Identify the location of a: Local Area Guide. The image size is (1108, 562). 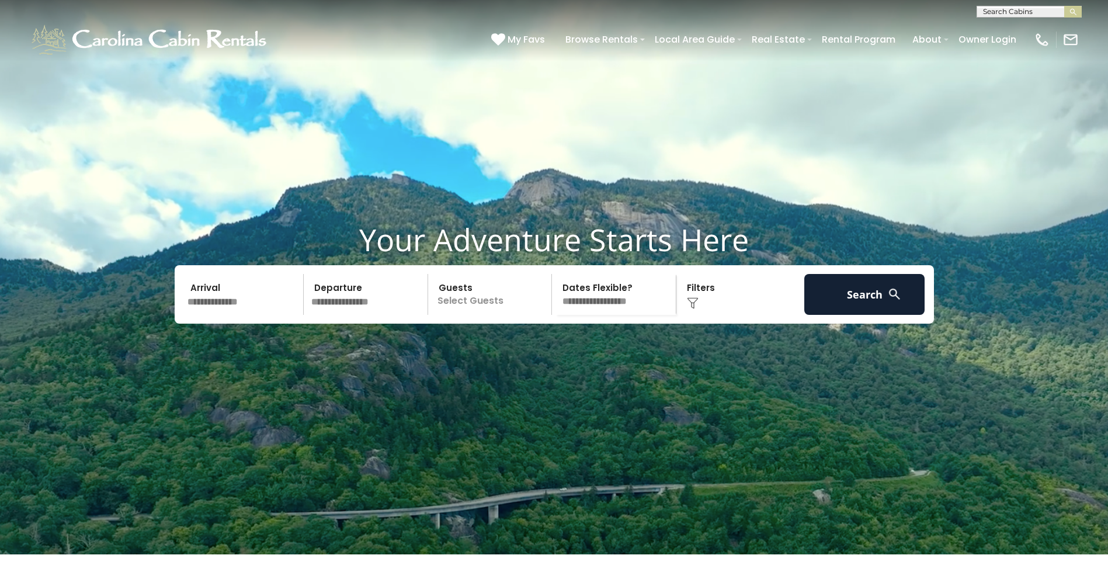
(694, 39).